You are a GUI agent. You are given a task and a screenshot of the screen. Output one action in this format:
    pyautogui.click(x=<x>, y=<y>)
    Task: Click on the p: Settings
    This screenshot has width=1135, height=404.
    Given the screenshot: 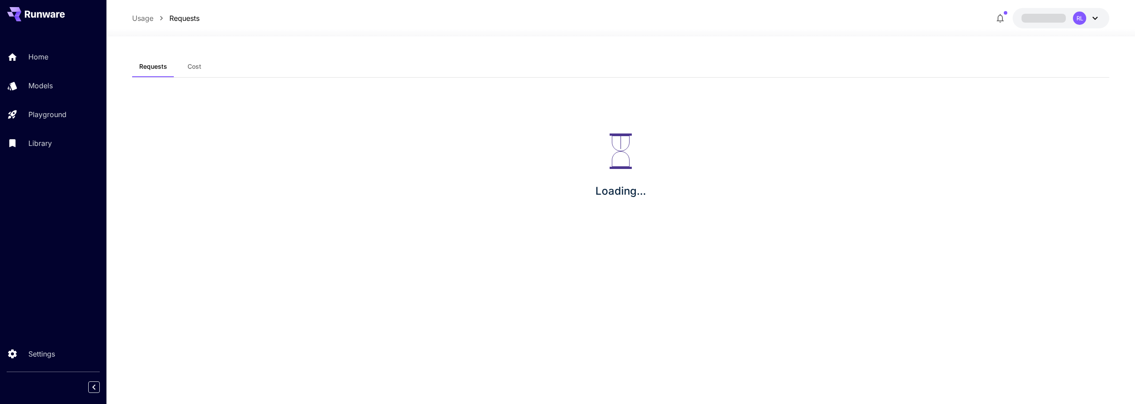 What is the action you would take?
    pyautogui.click(x=42, y=354)
    